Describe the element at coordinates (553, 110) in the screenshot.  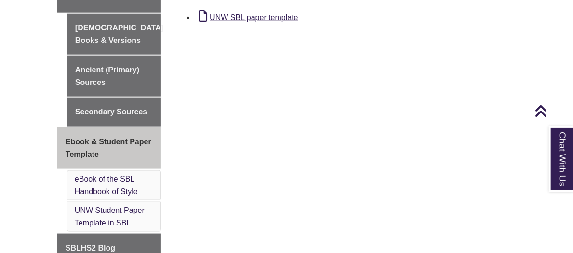
I see `a: Back to Top` at that location.